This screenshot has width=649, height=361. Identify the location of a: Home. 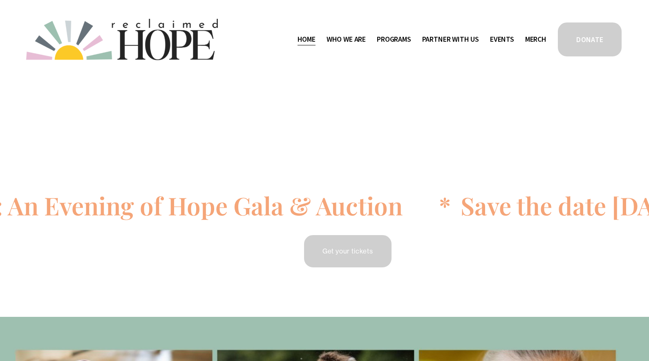
(306, 39).